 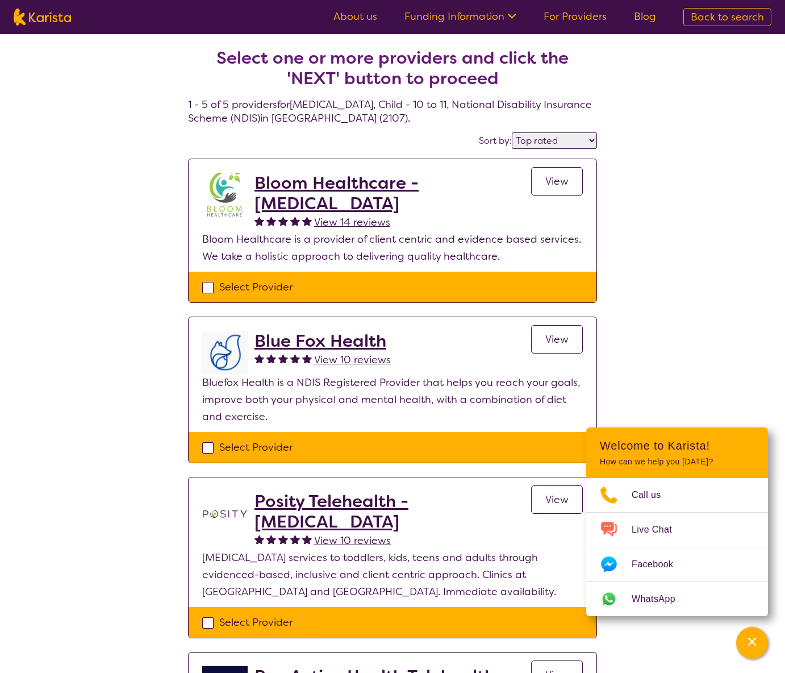 I want to click on span: View 14 reviews, so click(x=352, y=222).